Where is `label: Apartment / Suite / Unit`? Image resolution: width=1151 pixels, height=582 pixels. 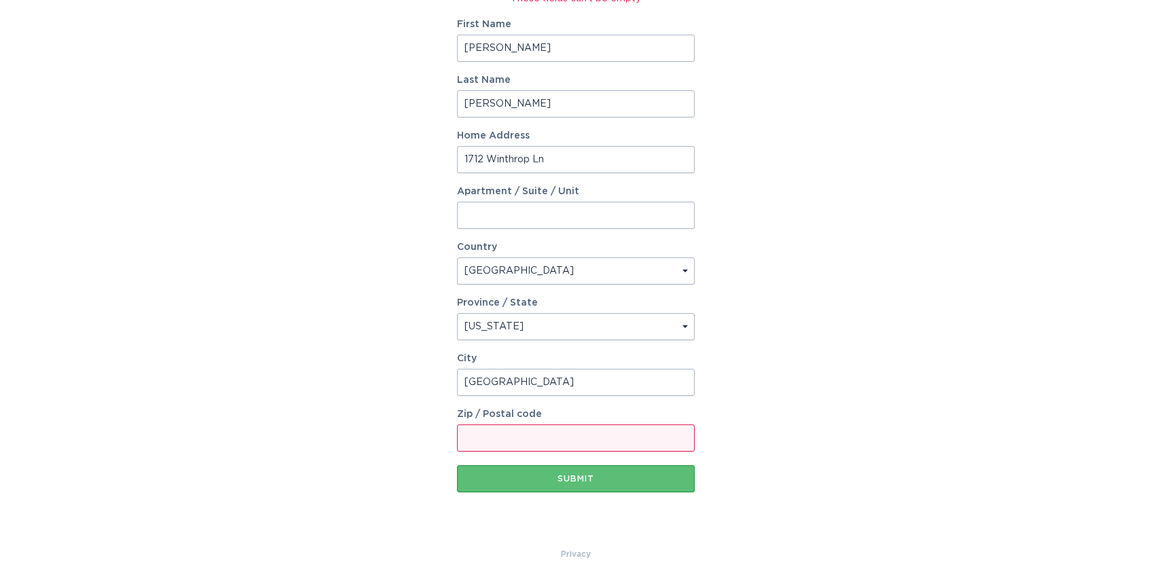
label: Apartment / Suite / Unit is located at coordinates (576, 192).